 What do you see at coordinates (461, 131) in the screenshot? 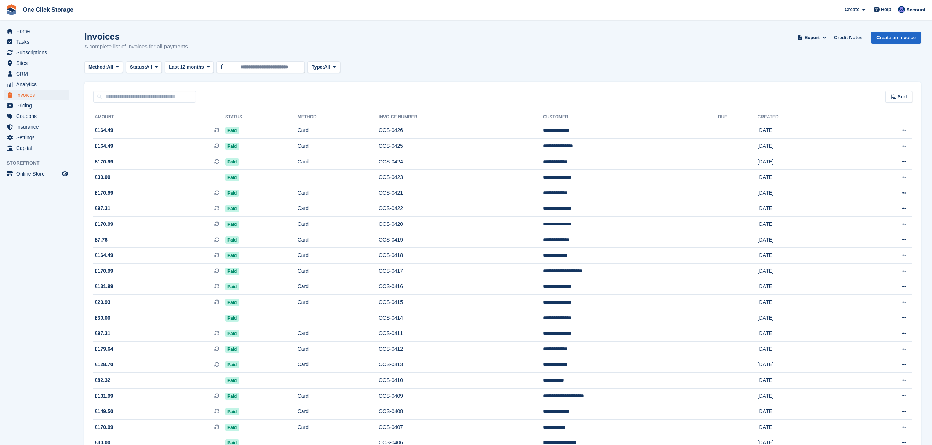
I see `td: OCS-0426` at bounding box center [461, 131].